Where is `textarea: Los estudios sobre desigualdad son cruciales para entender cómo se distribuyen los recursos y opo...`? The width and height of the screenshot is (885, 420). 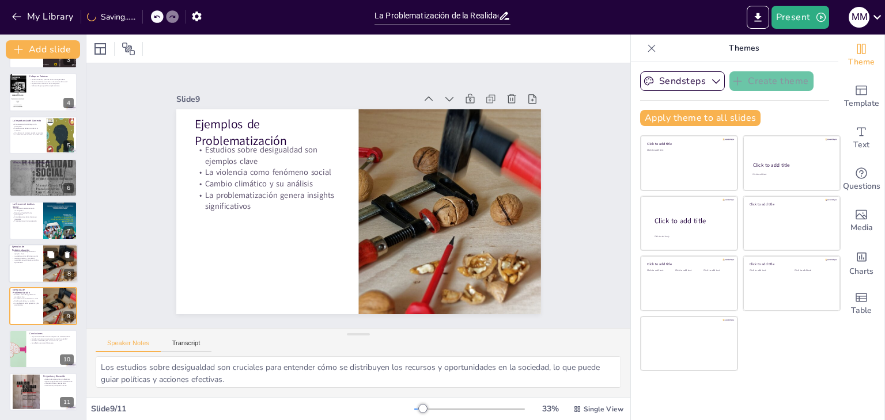
textarea: Los estudios sobre desigualdad son cruciales para entender cómo se distribuyen los recursos y opo... is located at coordinates (358, 372).